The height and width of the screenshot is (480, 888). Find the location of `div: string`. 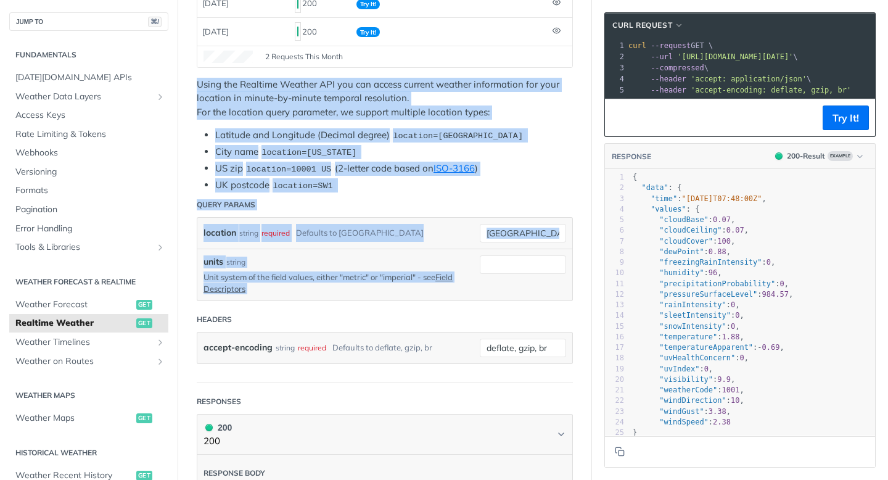

div: string is located at coordinates (285, 347).